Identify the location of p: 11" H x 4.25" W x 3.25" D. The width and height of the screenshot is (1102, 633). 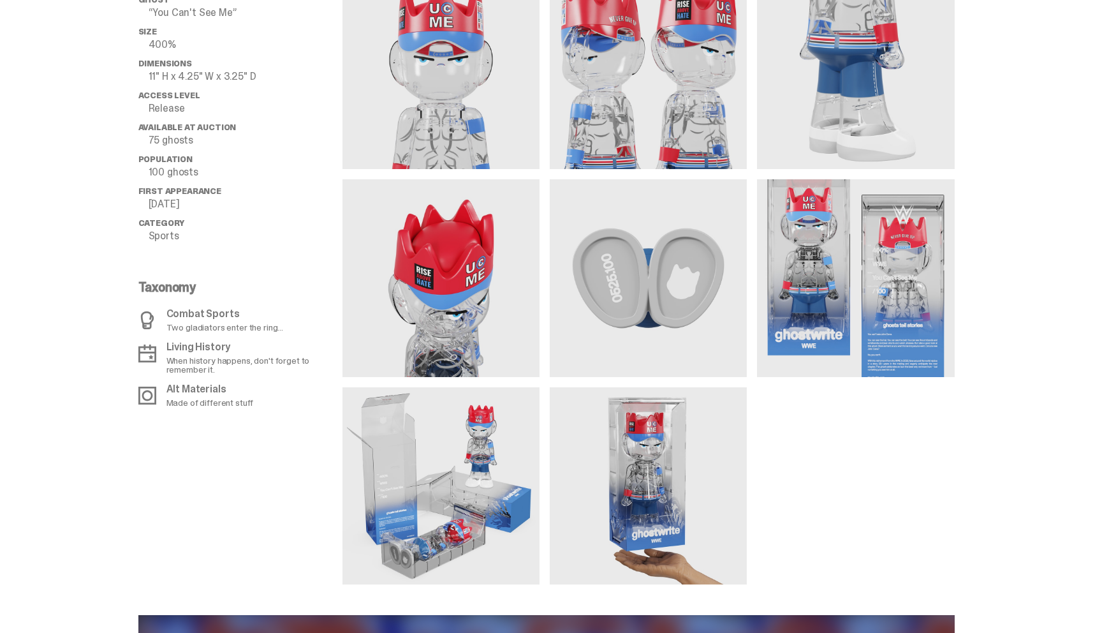
(246, 77).